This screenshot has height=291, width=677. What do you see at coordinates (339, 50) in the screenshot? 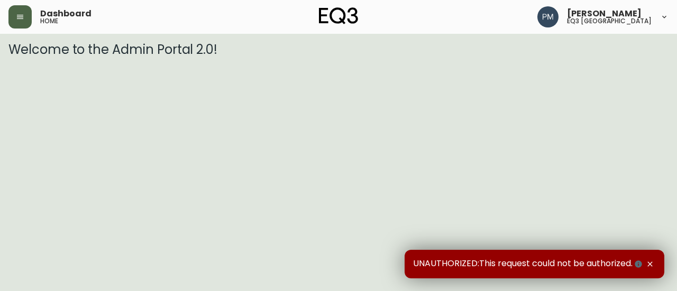
I see `h3: Welcome to the Admin Portal 2.0!` at bounding box center [339, 50].